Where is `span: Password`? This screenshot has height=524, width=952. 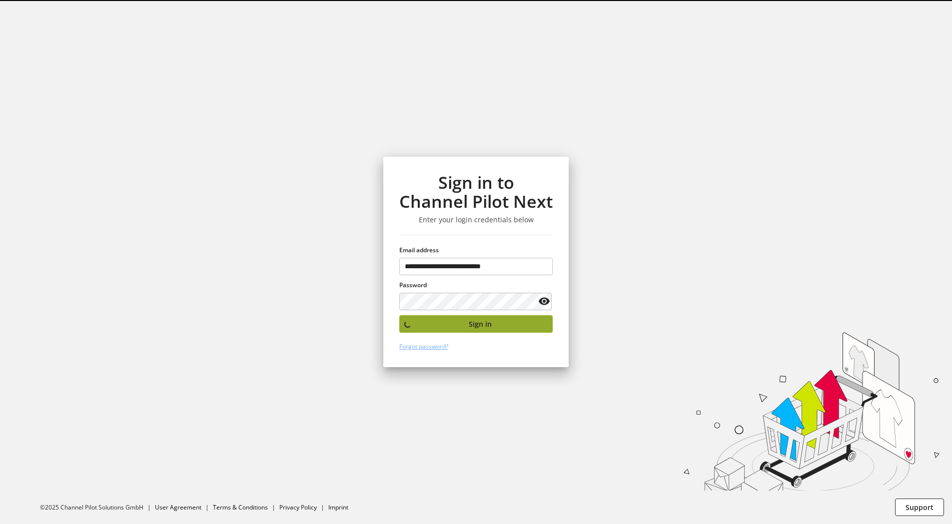 span: Password is located at coordinates (413, 285).